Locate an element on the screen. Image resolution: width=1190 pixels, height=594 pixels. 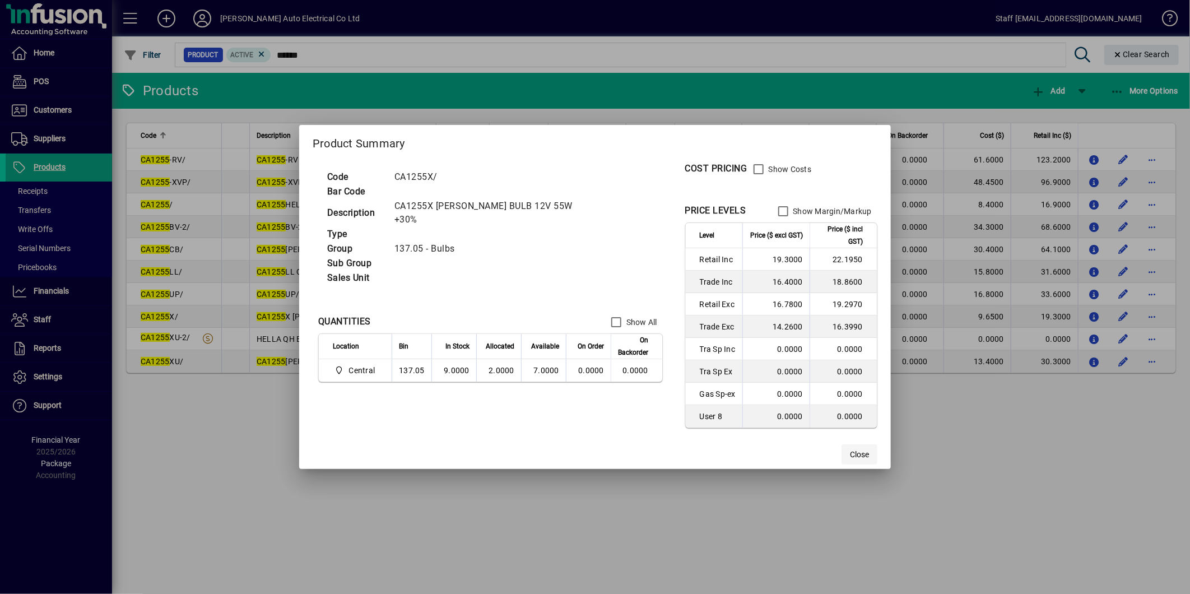
td: 2.0000 is located at coordinates (498, 370).